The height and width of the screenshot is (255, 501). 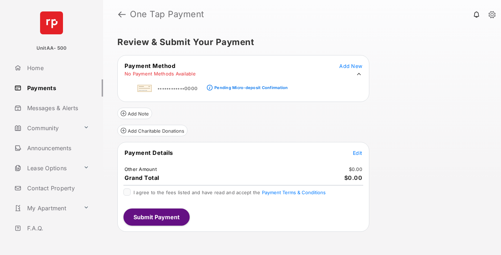 I want to click on a: Lease Options, so click(x=46, y=168).